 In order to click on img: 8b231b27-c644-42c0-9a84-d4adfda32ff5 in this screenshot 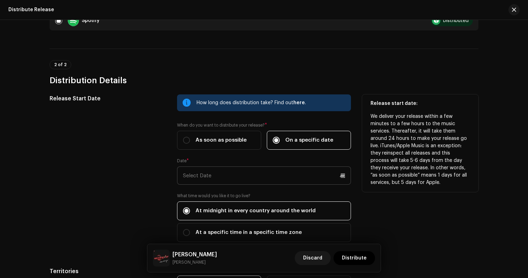, I will do `click(161, 258)`.